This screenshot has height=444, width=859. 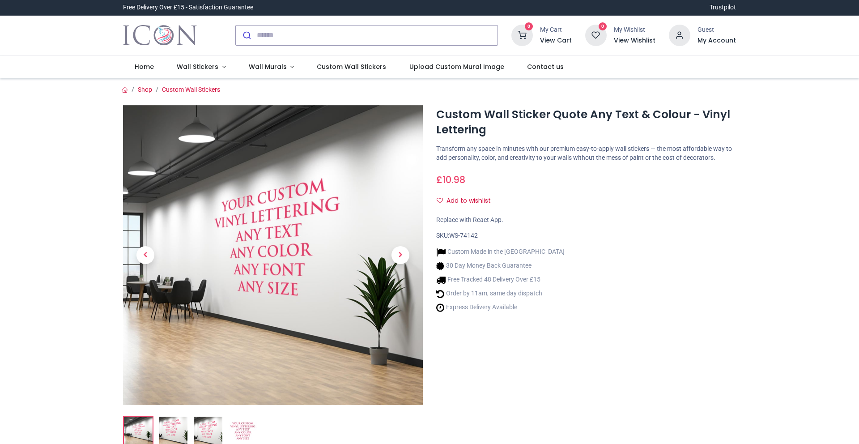 What do you see at coordinates (188, 8) in the screenshot?
I see `div: Free Delivery Over £15 - Satisfaction Guarantee` at bounding box center [188, 8].